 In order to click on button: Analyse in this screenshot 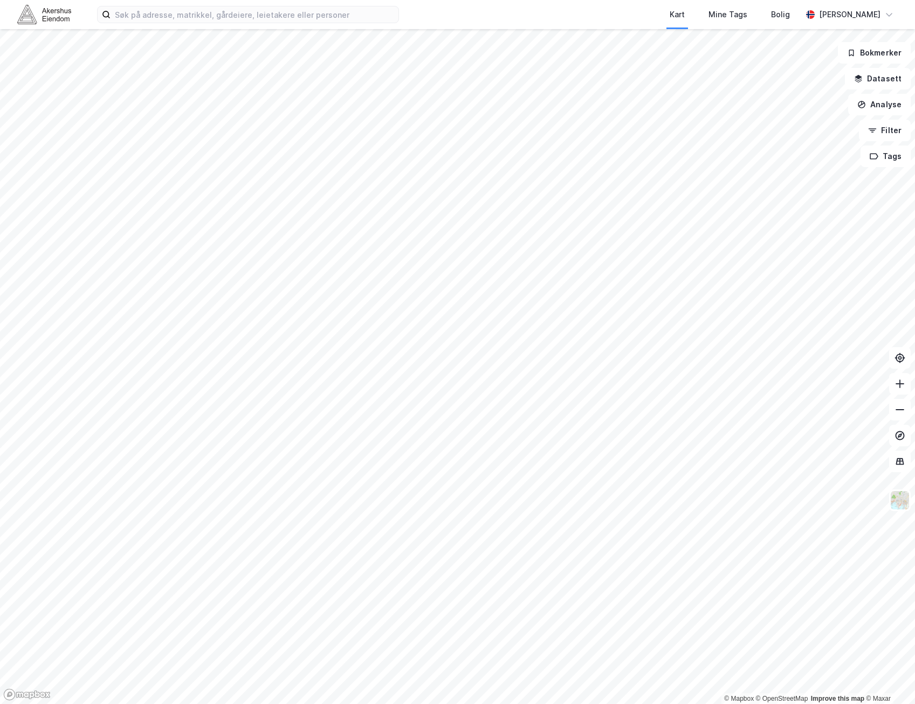, I will do `click(880, 105)`.